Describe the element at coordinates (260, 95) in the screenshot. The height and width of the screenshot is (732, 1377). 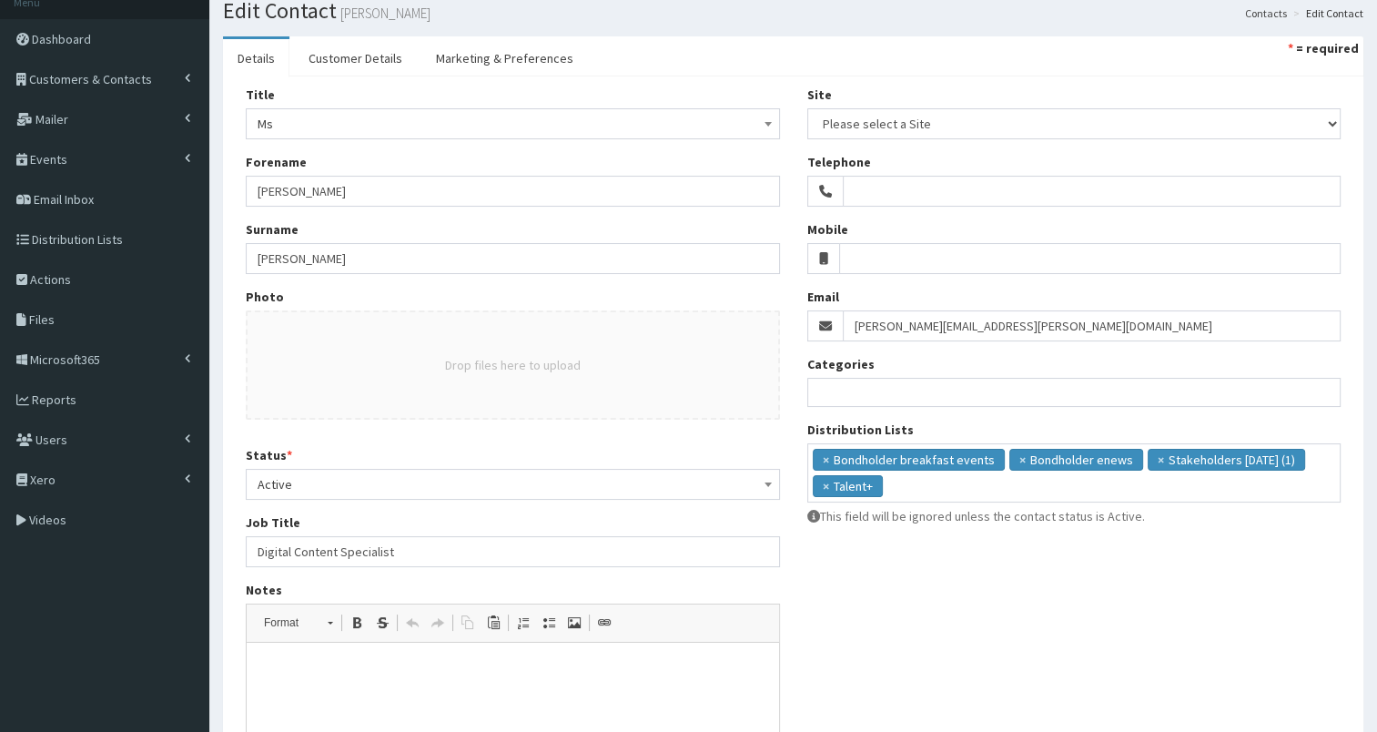
I see `label: Title` at that location.